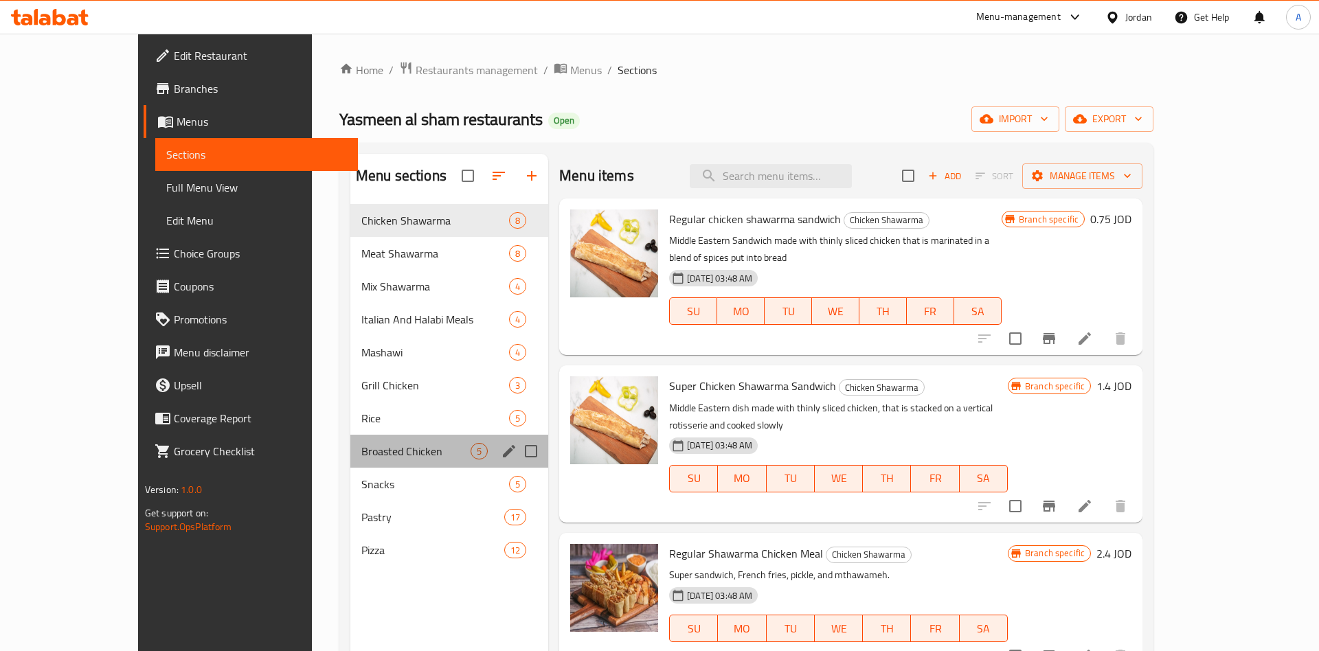 This screenshot has height=651, width=1319. Describe the element at coordinates (746, 70) in the screenshot. I see `nav: breadcrumb` at that location.